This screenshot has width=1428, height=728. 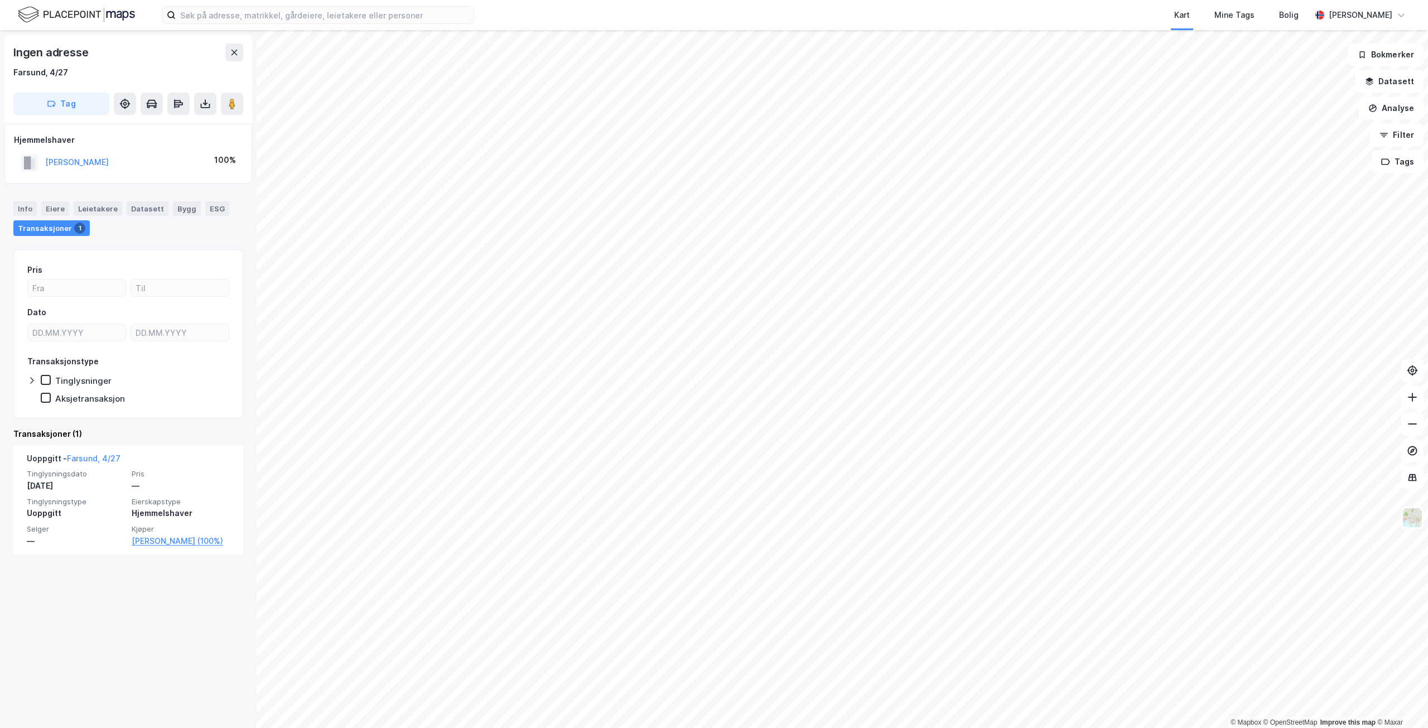 What do you see at coordinates (187, 209) in the screenshot?
I see `div: Bygg` at bounding box center [187, 209].